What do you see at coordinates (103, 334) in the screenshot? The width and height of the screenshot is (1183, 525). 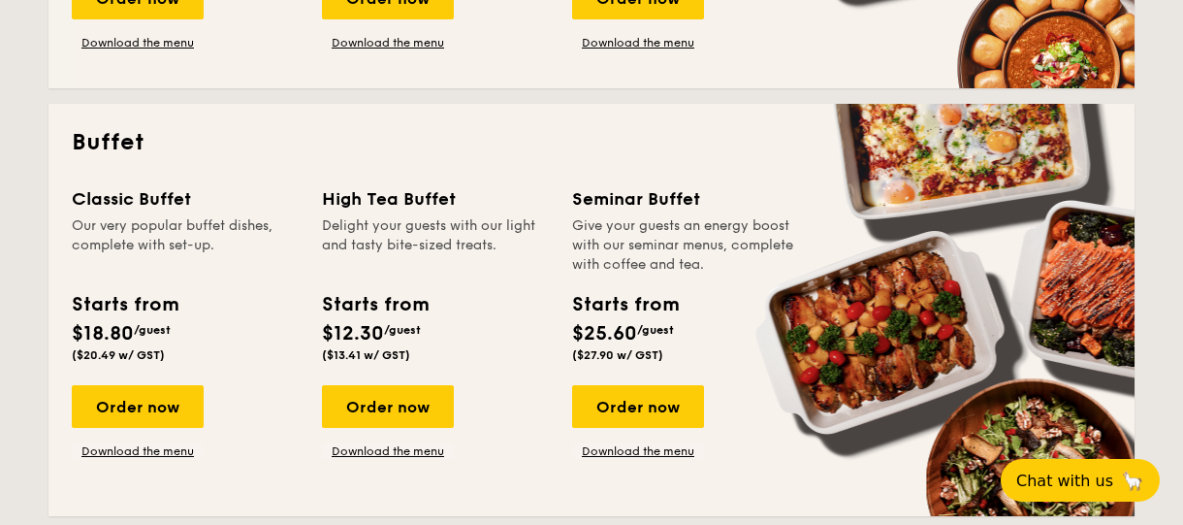 I see `span: $18.80` at bounding box center [103, 334].